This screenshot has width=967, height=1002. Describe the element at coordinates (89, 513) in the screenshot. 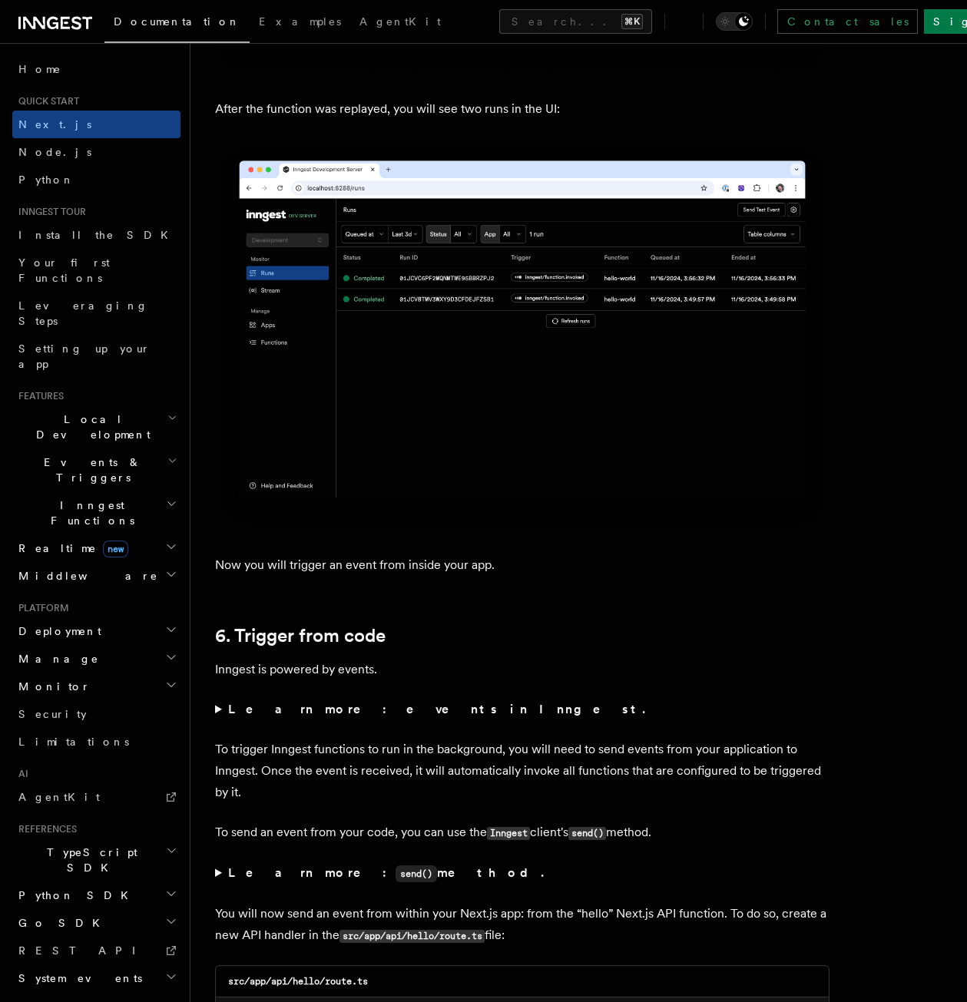

I see `span: Inngest Functions` at that location.